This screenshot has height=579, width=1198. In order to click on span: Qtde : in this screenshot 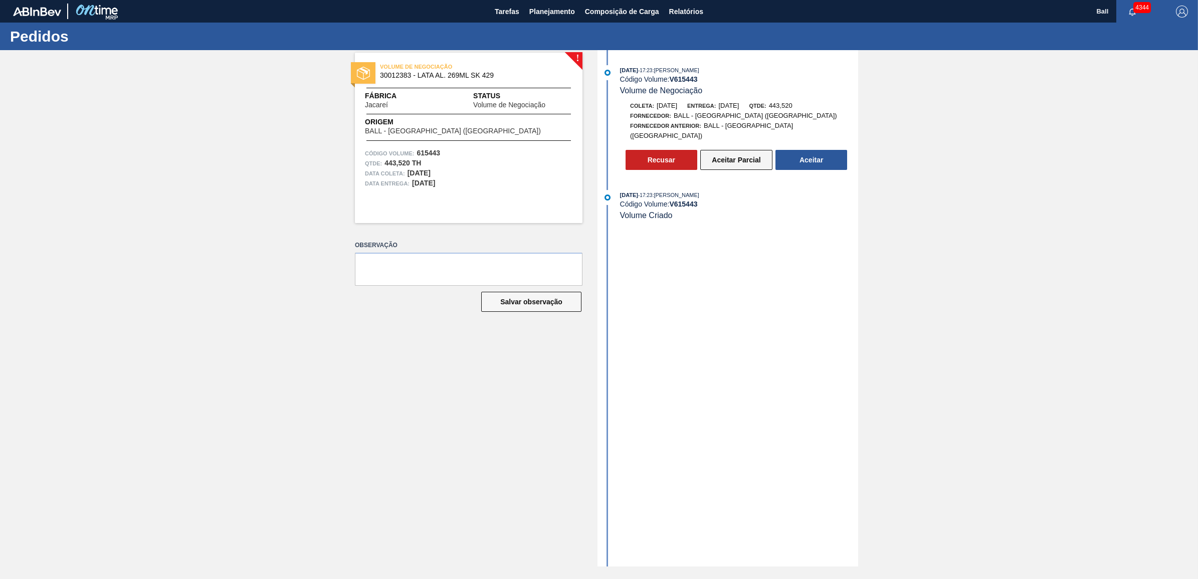, I will do `click(373, 163)`.